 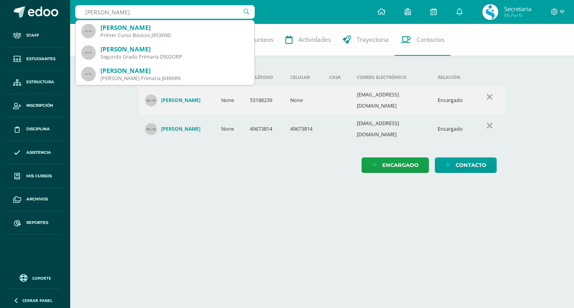 What do you see at coordinates (40, 82) in the screenshot?
I see `span: Estructura` at bounding box center [40, 82].